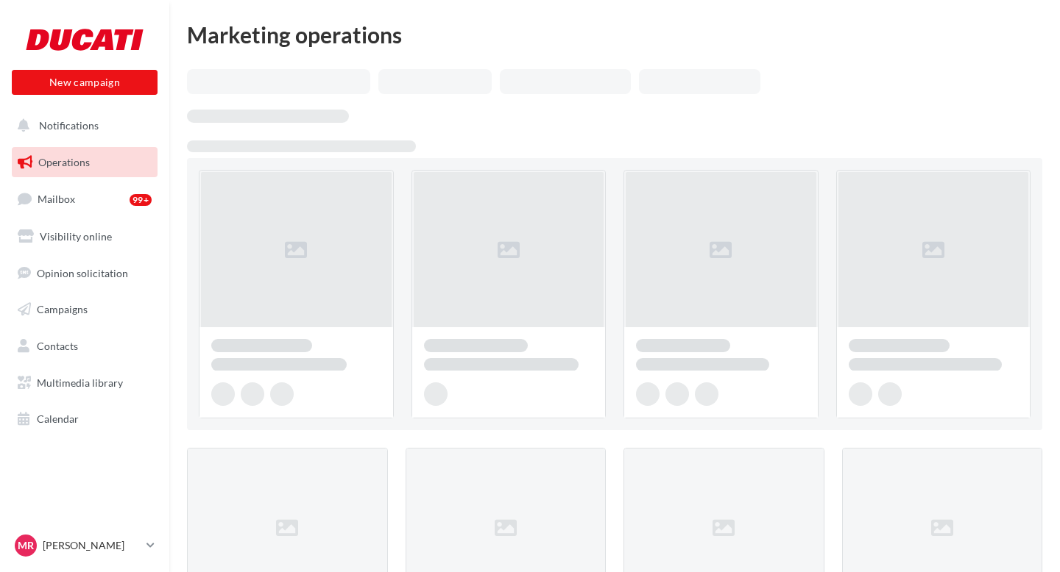 The width and height of the screenshot is (1060, 572). What do you see at coordinates (85, 82) in the screenshot?
I see `button: New campaign` at bounding box center [85, 82].